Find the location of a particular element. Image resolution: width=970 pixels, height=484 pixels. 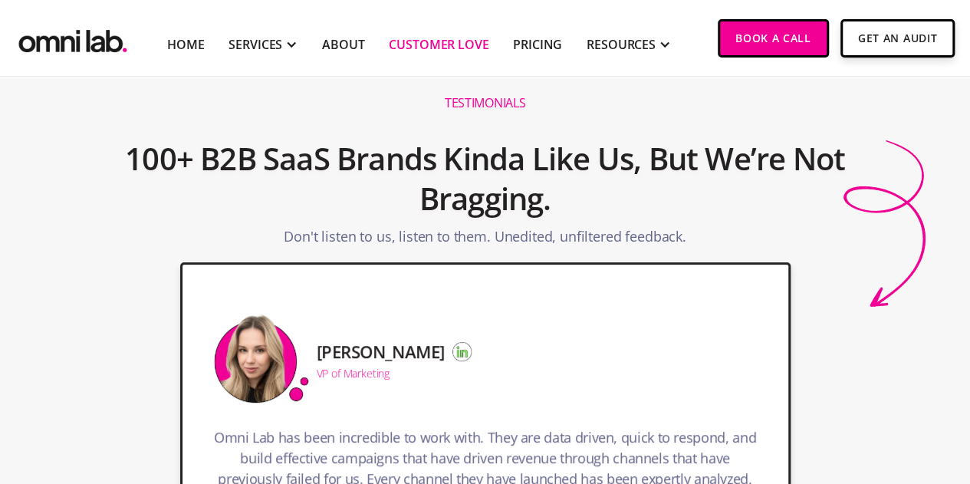

a: Home is located at coordinates (186, 44).